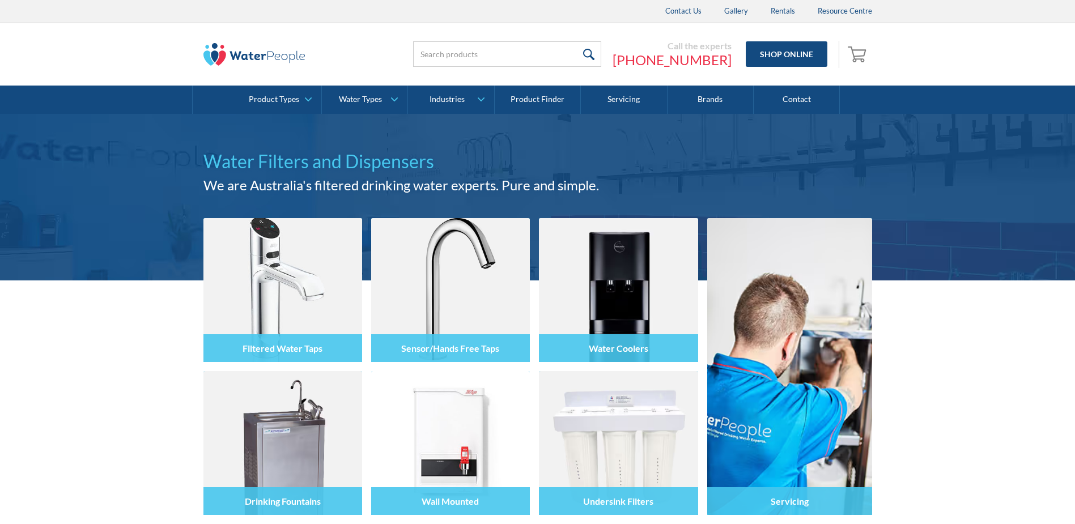 This screenshot has width=1075, height=524. What do you see at coordinates (283, 290) in the screenshot?
I see `a: Filtered Water Taps` at bounding box center [283, 290].